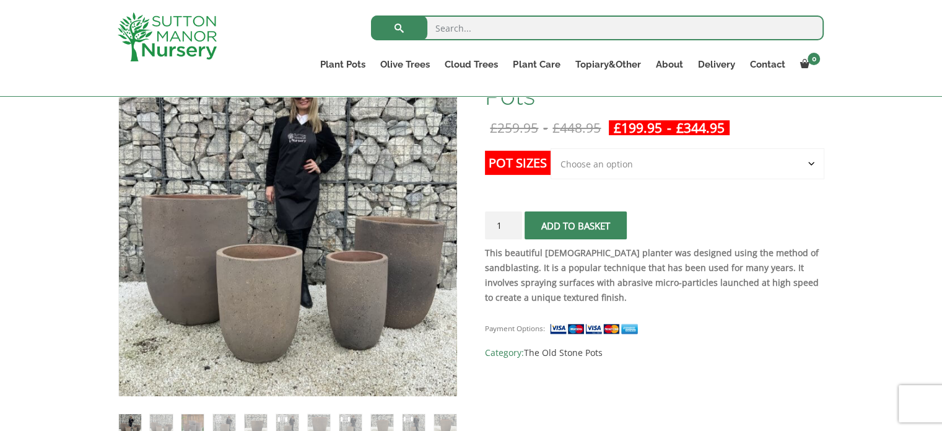 The height and width of the screenshot is (431, 942). Describe the element at coordinates (701, 128) in the screenshot. I see `bdi: 344.95` at that location.